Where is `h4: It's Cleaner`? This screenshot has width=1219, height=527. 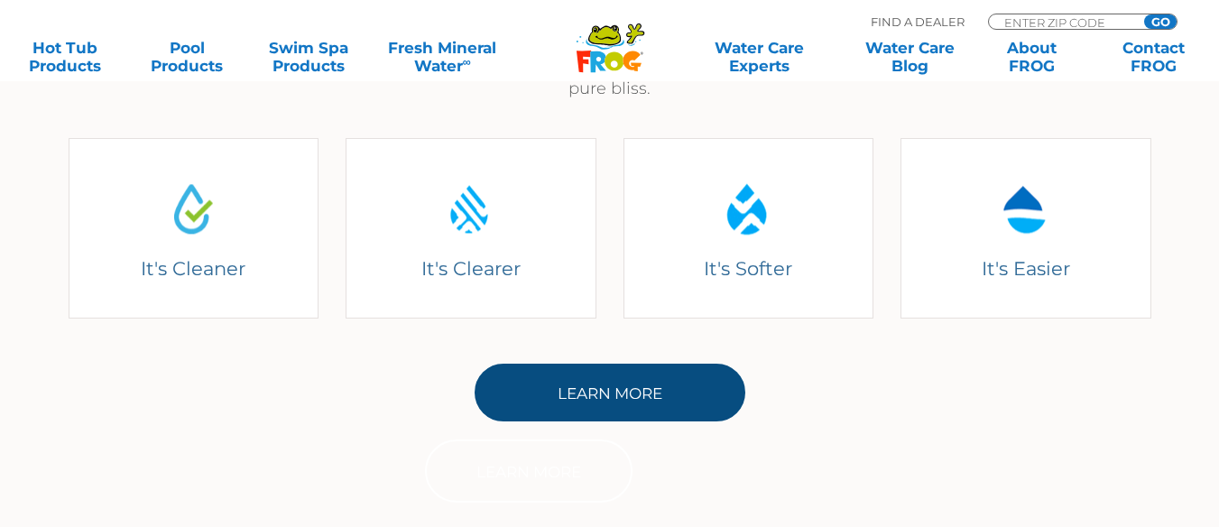 h4: It's Cleaner is located at coordinates (193, 268).